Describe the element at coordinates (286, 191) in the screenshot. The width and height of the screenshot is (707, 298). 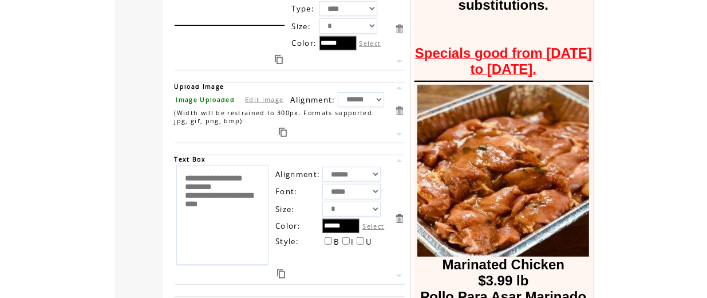
I see `span: Font:` at that location.